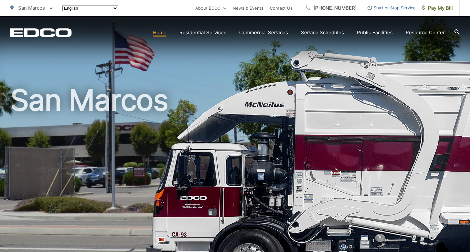 The image size is (470, 252). I want to click on a: Commercial Services, so click(263, 33).